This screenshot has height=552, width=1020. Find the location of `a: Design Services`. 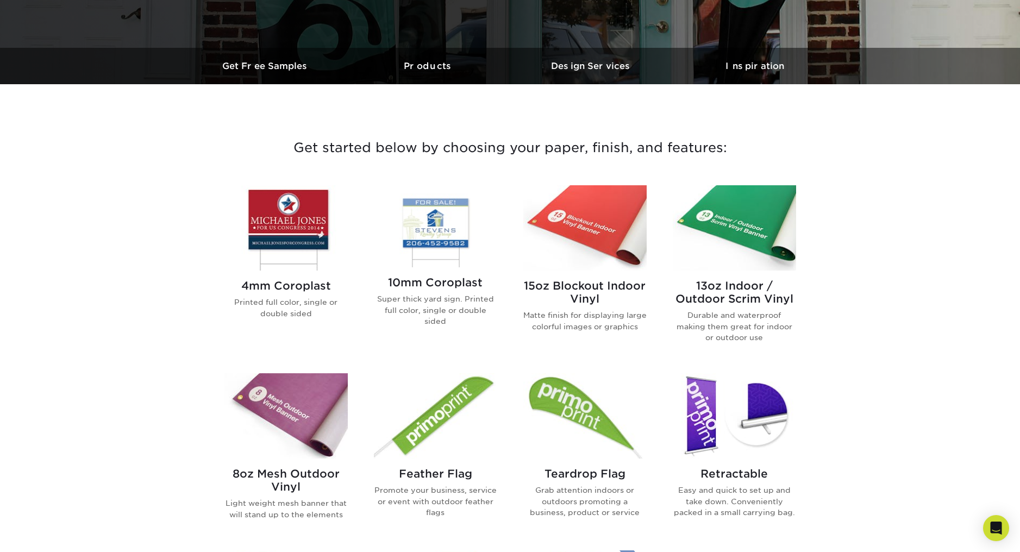

a: Design Services is located at coordinates (592, 66).